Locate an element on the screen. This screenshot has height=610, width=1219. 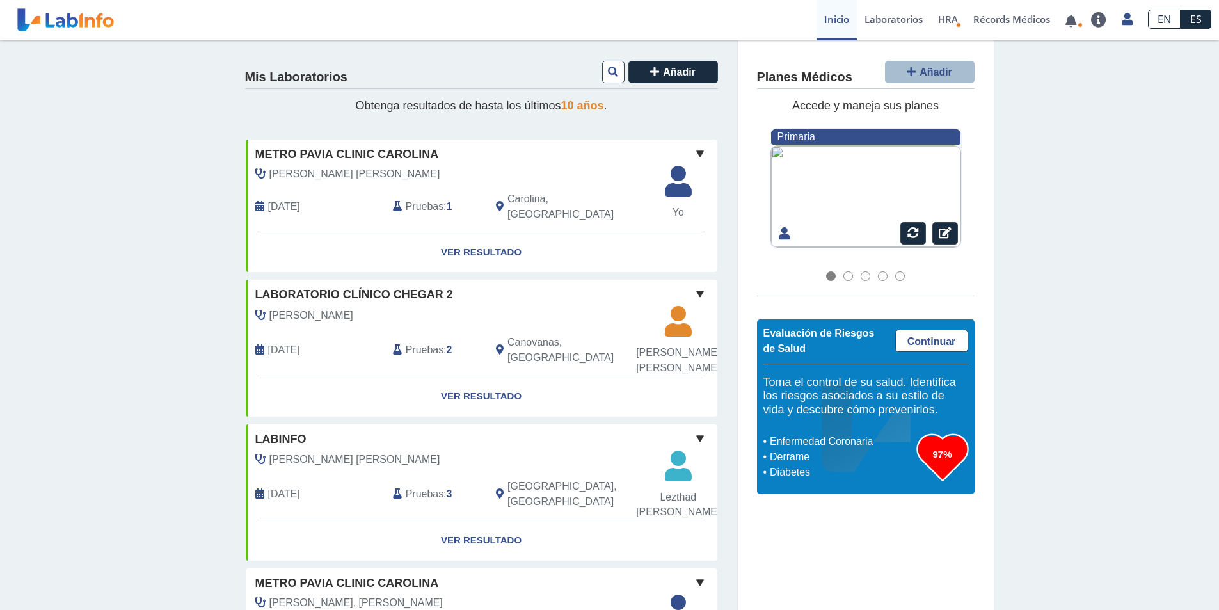
span: labinfo is located at coordinates (281, 439).